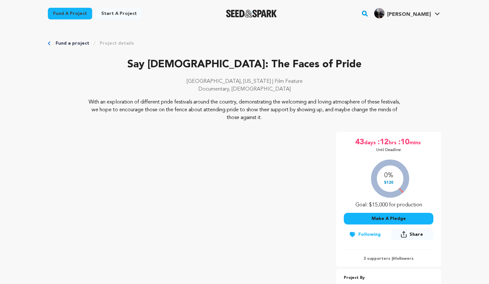  I want to click on button: Share, so click(412, 234).